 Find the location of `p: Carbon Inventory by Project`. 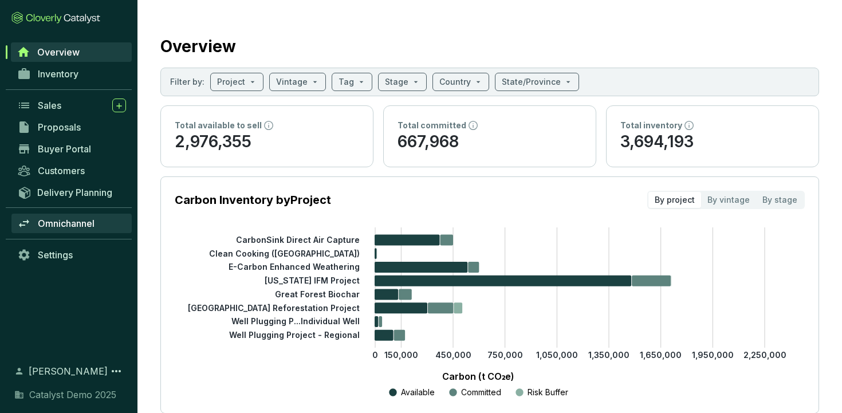

p: Carbon Inventory by Project is located at coordinates (253, 200).